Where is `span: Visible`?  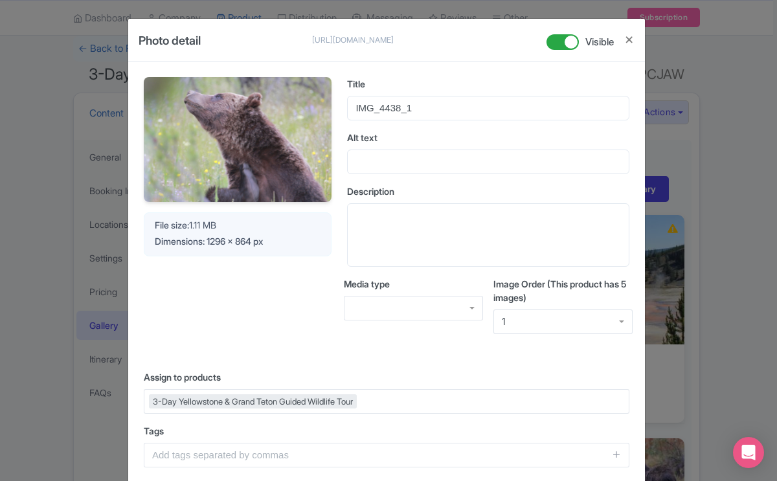
span: Visible is located at coordinates (599, 42).